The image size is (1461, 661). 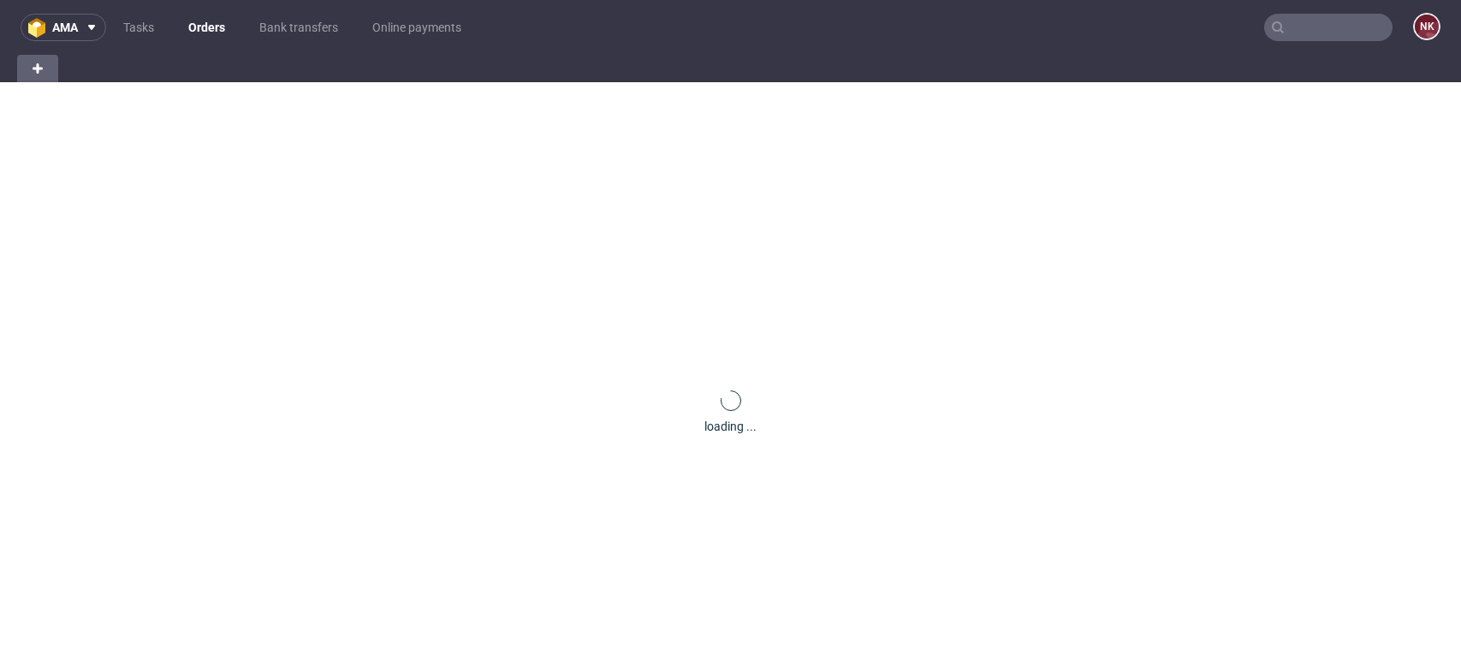 What do you see at coordinates (730, 426) in the screenshot?
I see `div: loading ...` at bounding box center [730, 426].